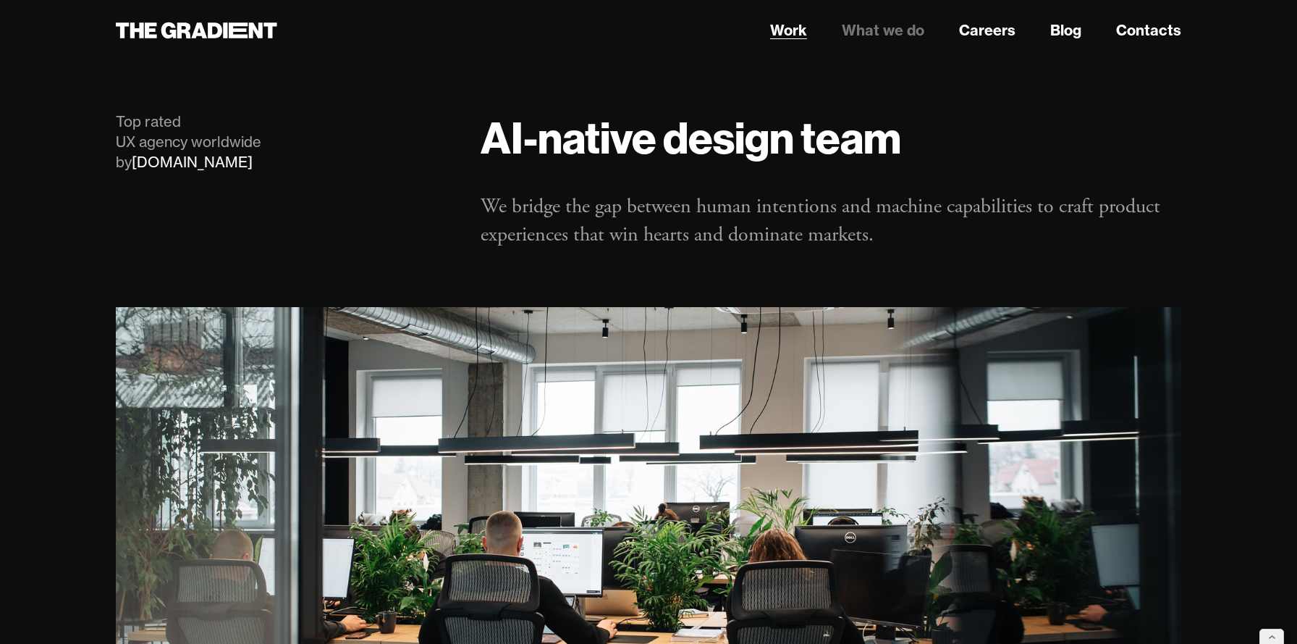 The width and height of the screenshot is (1297, 644). What do you see at coordinates (883, 30) in the screenshot?
I see `a: What we do` at bounding box center [883, 30].